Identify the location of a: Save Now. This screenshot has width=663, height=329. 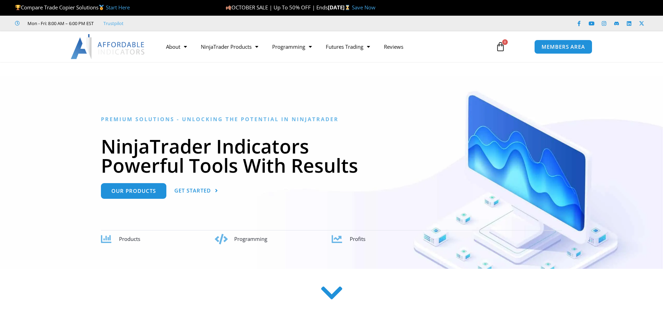
(364, 7).